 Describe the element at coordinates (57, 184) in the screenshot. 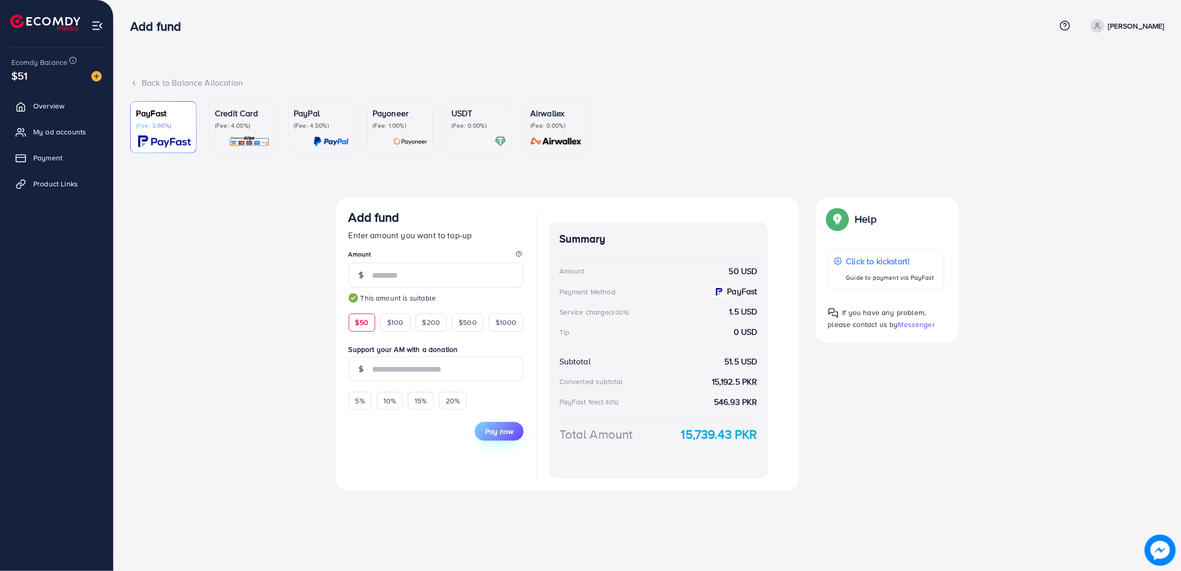

I see `a: Product Links` at that location.